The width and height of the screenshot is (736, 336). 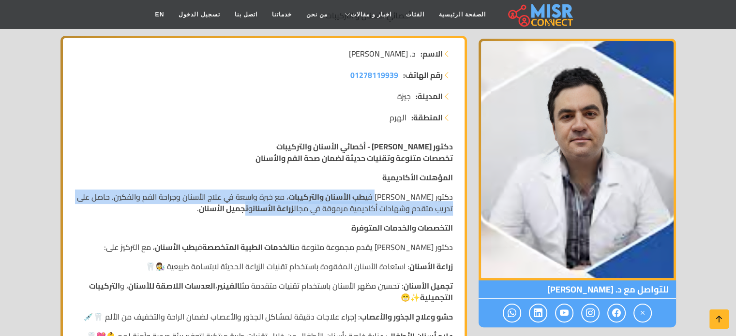 What do you see at coordinates (327, 197) in the screenshot?
I see `strong: طب الأسنان والتركيبات` at bounding box center [327, 197].